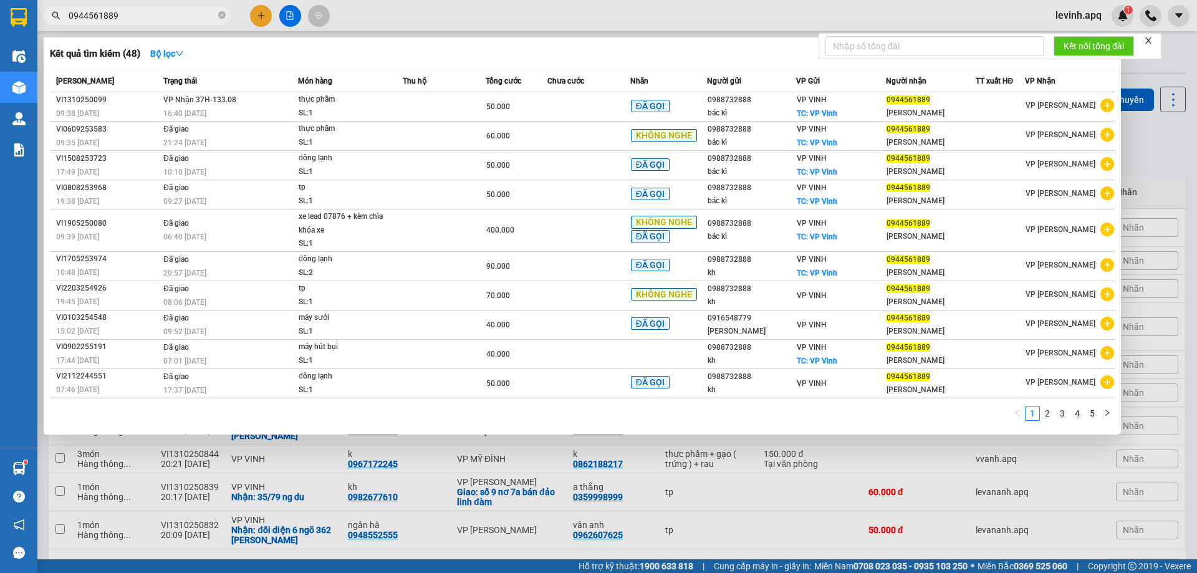 The height and width of the screenshot is (573, 1197). Describe the element at coordinates (108, 223) in the screenshot. I see `div: VI1905250080` at that location.